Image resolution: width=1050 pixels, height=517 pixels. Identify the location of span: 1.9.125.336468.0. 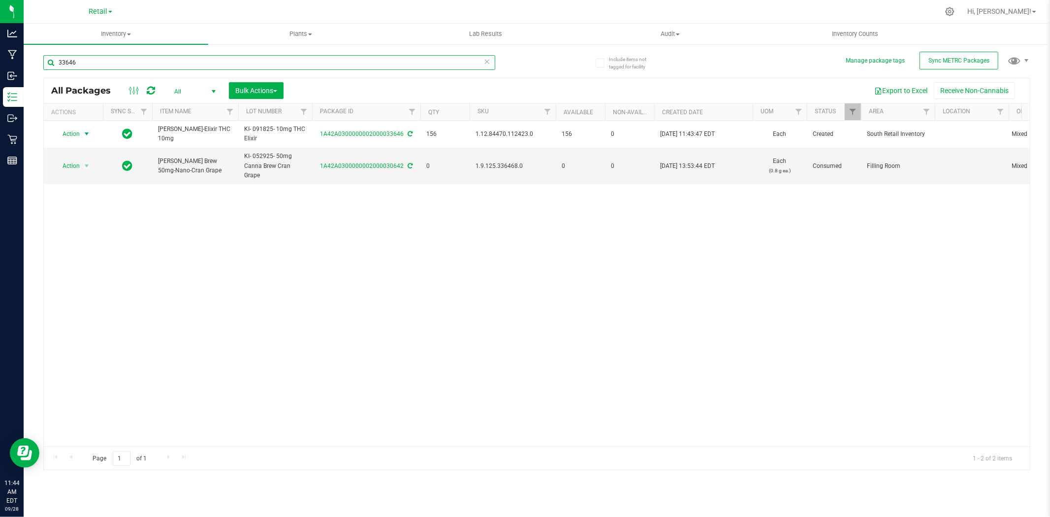
(512, 166).